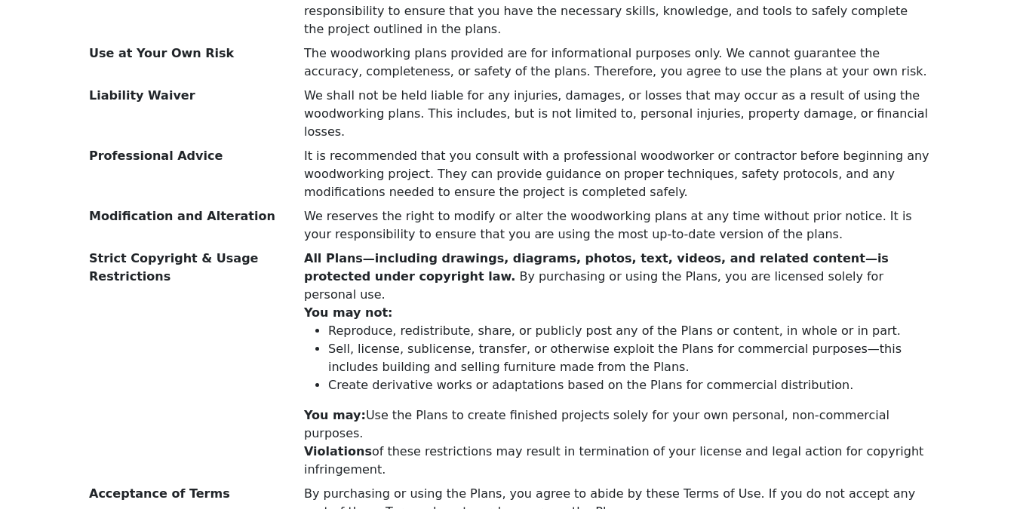 The height and width of the screenshot is (509, 1020). What do you see at coordinates (596, 267) in the screenshot?
I see `b: All Plans—including drawings, diagrams, photos, text, videos, and related content—is protected un...` at bounding box center [596, 267].